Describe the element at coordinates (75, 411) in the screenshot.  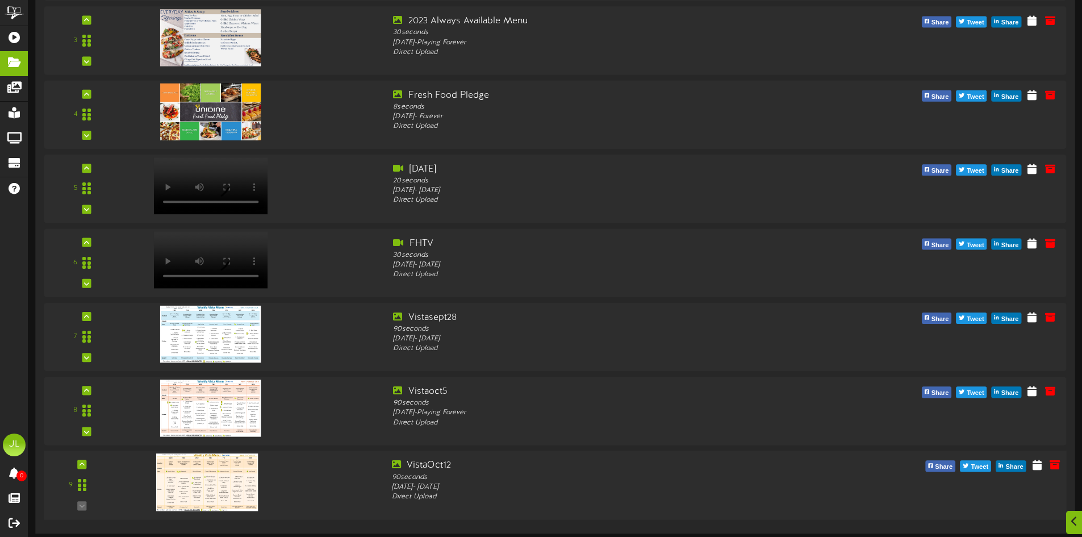
I see `div: 8` at that location.